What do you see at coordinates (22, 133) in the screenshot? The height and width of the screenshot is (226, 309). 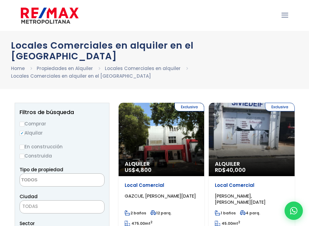 I see `input: Alquilar` at bounding box center [22, 133].